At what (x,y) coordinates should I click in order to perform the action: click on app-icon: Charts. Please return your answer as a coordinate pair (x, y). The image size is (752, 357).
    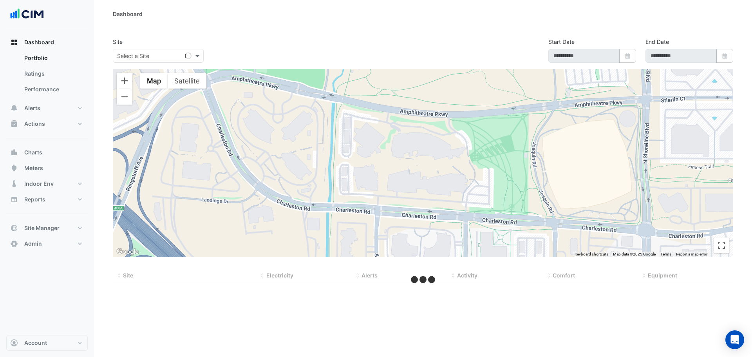
    Looking at the image, I should click on (14, 152).